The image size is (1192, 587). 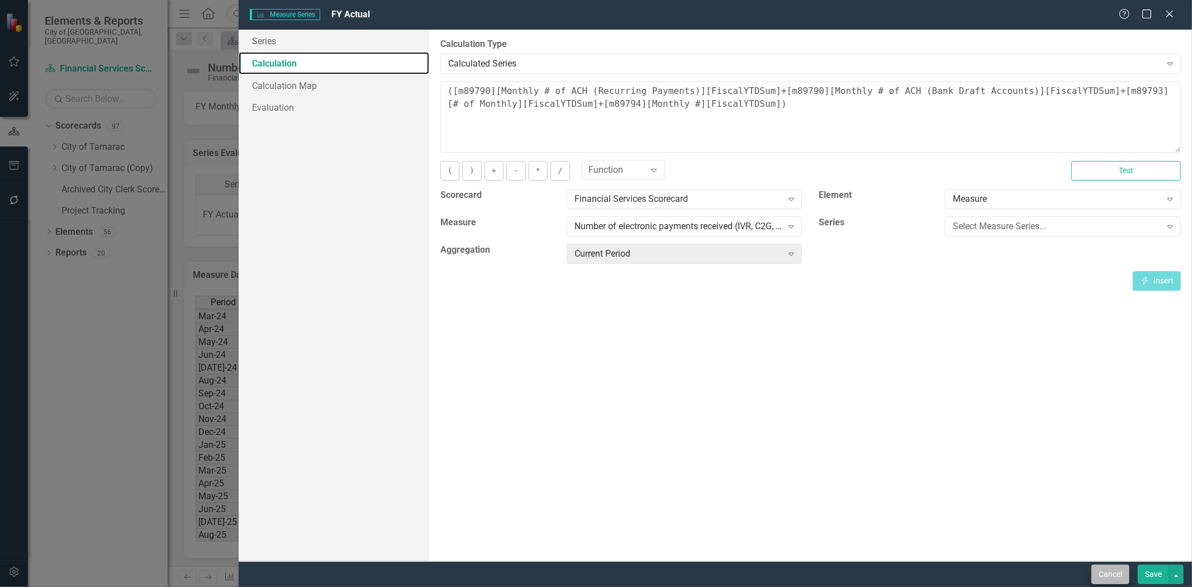 What do you see at coordinates (1154, 574) in the screenshot?
I see `button: Save` at bounding box center [1154, 574].